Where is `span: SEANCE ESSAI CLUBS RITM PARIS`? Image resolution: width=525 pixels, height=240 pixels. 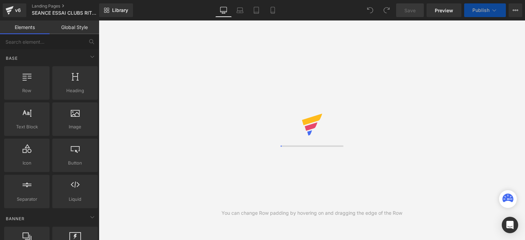
span: SEANCE ESSAI CLUBS RITM PARIS is located at coordinates (65, 13).